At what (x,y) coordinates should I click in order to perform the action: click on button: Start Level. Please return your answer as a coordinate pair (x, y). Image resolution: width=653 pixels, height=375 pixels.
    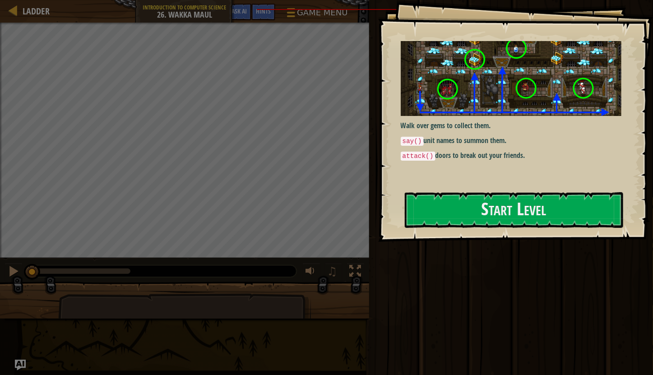
    Looking at the image, I should click on (514, 210).